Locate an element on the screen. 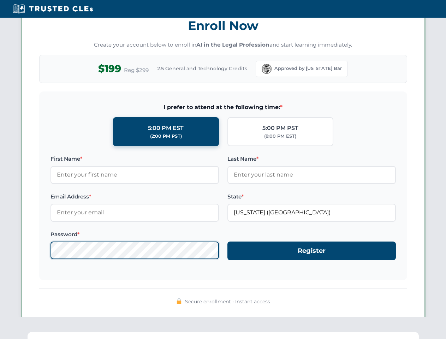 This screenshot has height=339, width=446. span: Reg $299 is located at coordinates (136, 70).